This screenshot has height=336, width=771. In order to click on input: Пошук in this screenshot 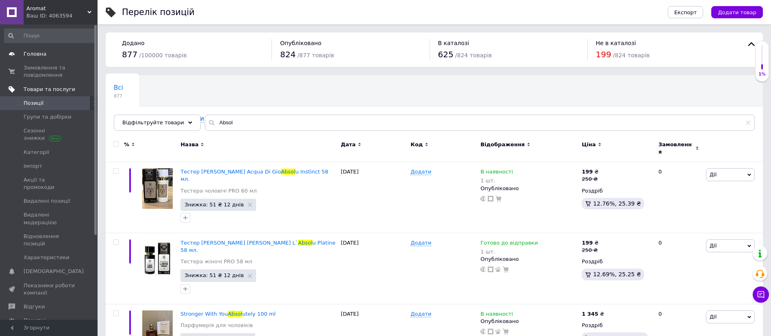, I will do `click(50, 36)`.